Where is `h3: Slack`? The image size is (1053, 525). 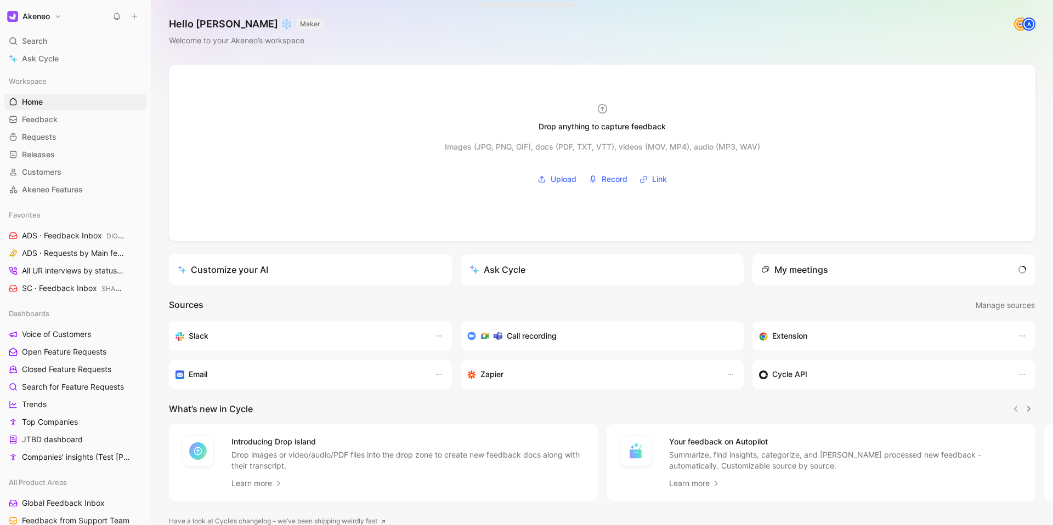 h3: Slack is located at coordinates (198, 336).